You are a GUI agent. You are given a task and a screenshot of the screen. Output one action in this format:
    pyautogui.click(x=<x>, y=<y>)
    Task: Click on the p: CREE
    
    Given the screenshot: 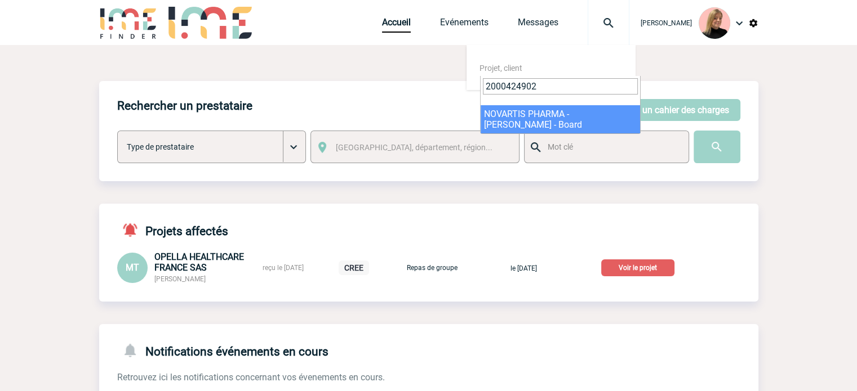 What is the action you would take?
    pyautogui.click(x=354, y=268)
    